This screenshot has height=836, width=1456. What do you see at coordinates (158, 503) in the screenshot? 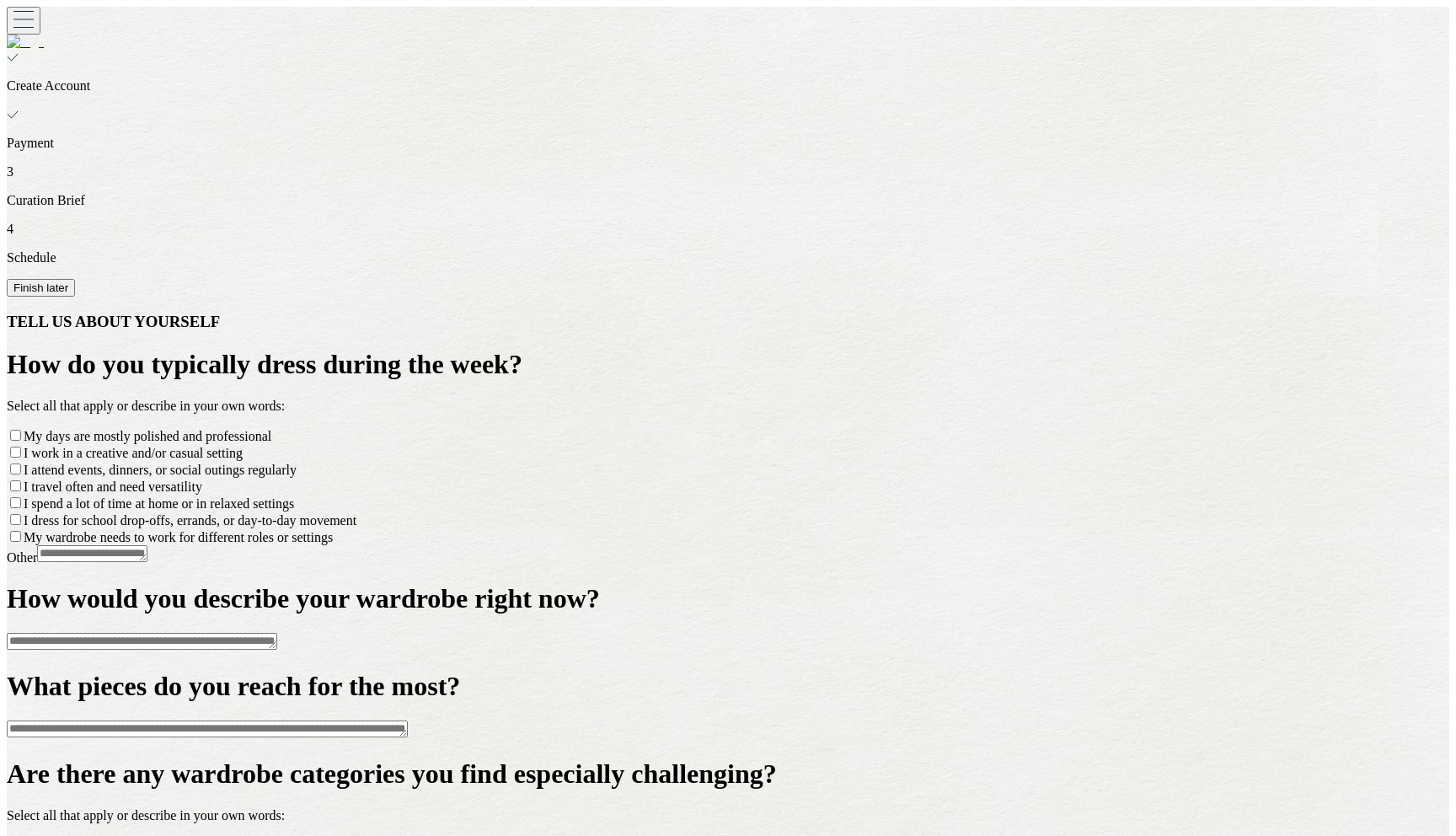
I see `label: I spend a lot of time at home or in relaxed settings` at bounding box center [158, 503].